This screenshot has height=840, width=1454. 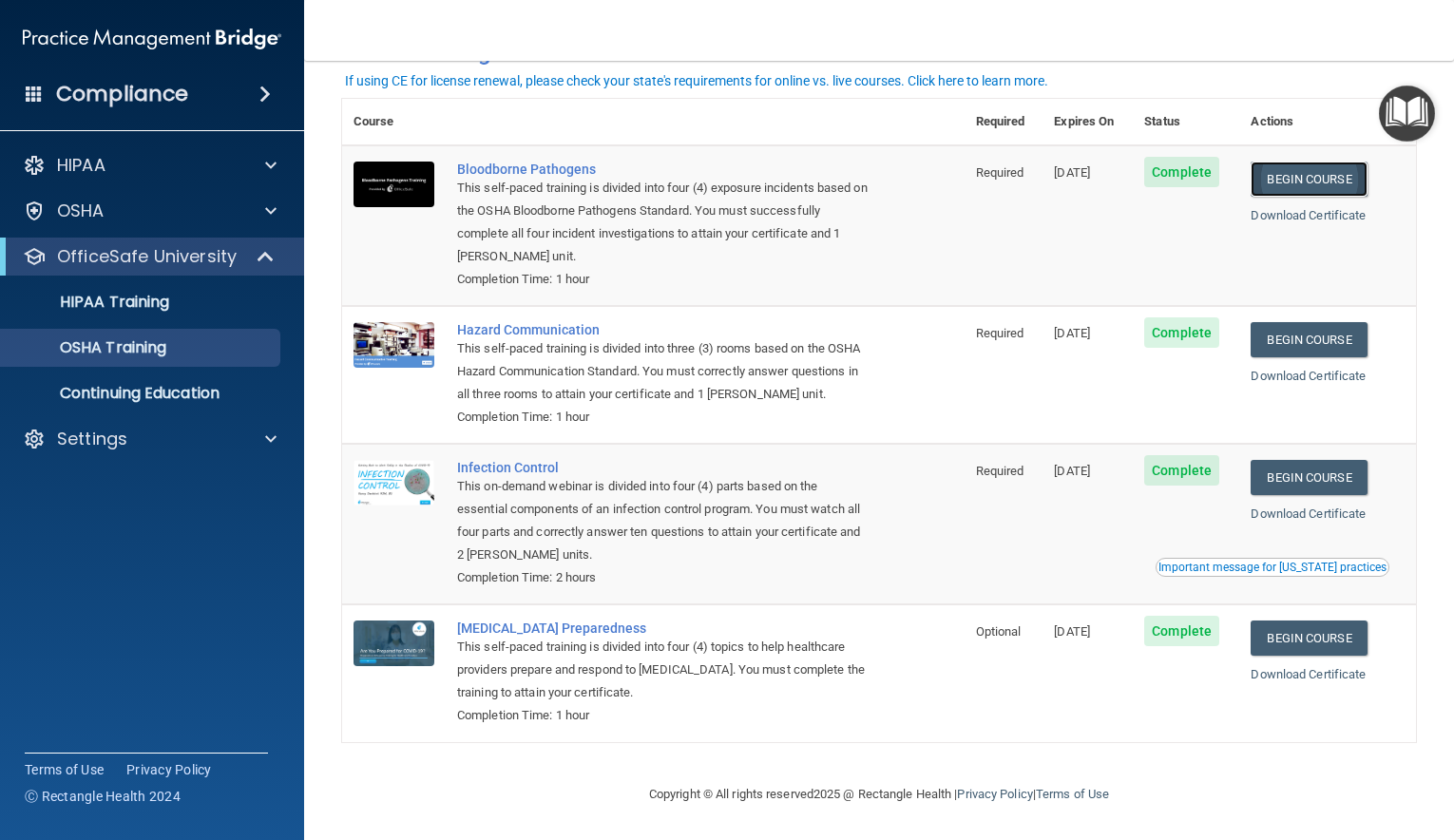 I want to click on button: Read this if you are a dental practitioner in the state of CA, so click(x=1273, y=567).